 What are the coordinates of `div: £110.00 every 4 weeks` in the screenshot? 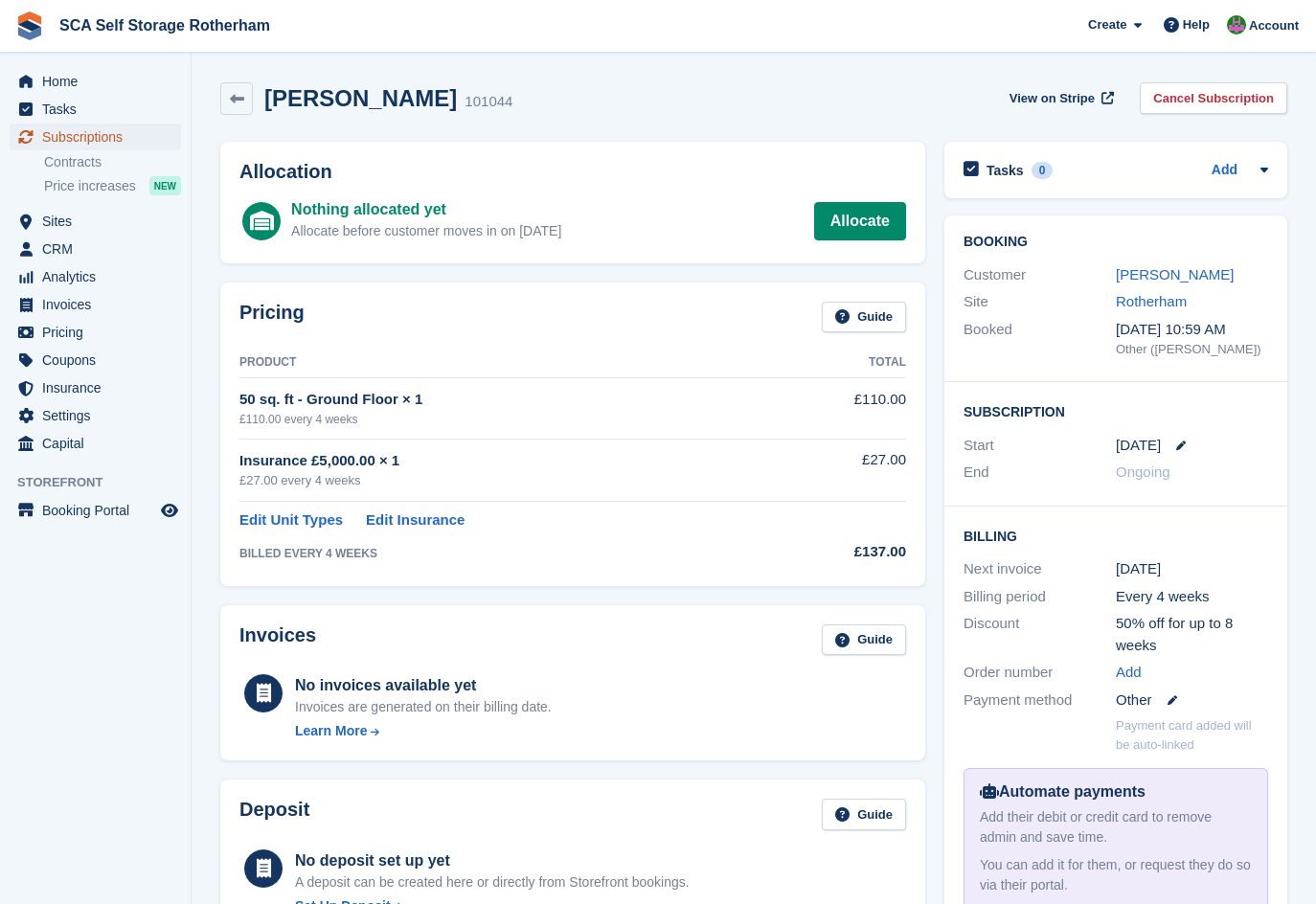 It's located at (510, 419).